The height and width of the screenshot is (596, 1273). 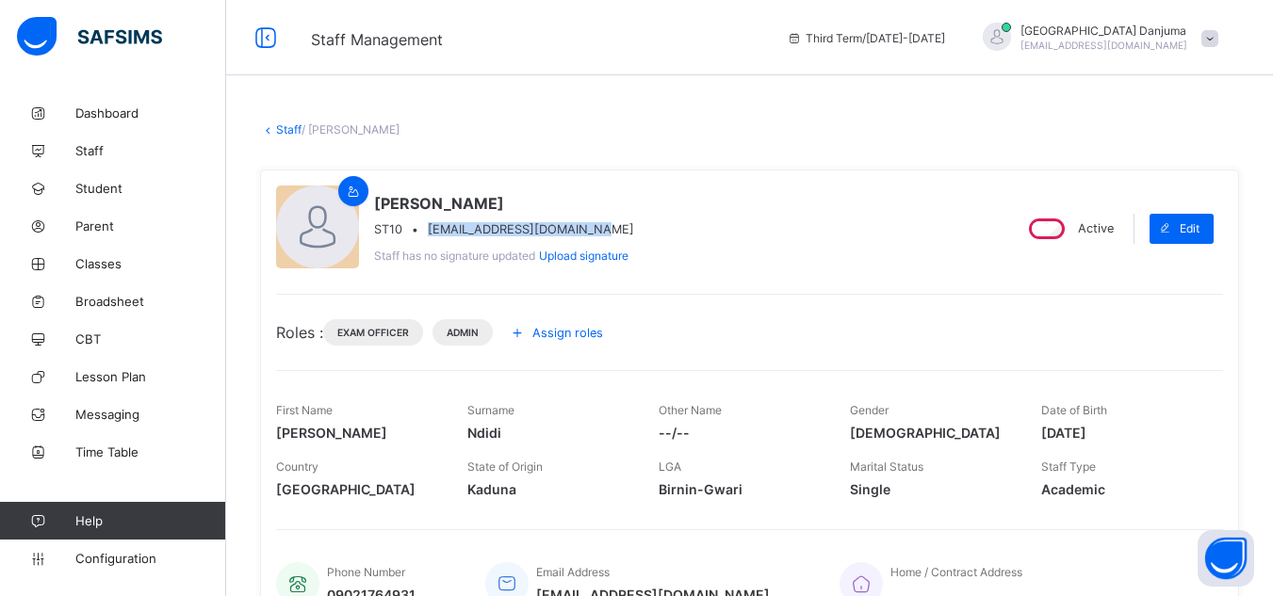 I want to click on span: Classes, so click(x=151, y=264).